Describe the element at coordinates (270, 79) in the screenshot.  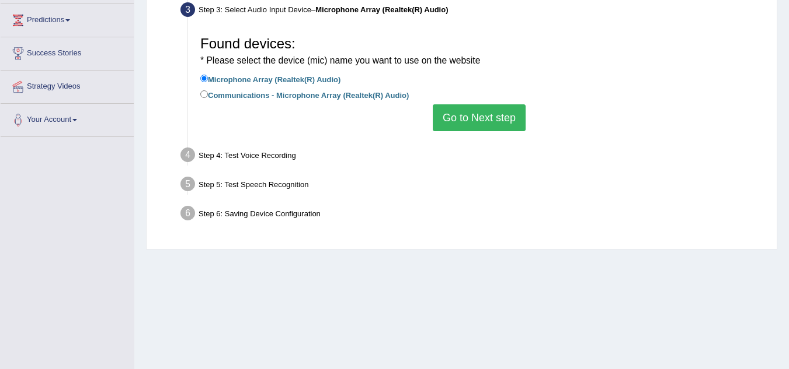
I see `label: Microphone Array (Realtek(R) Audio)` at that location.